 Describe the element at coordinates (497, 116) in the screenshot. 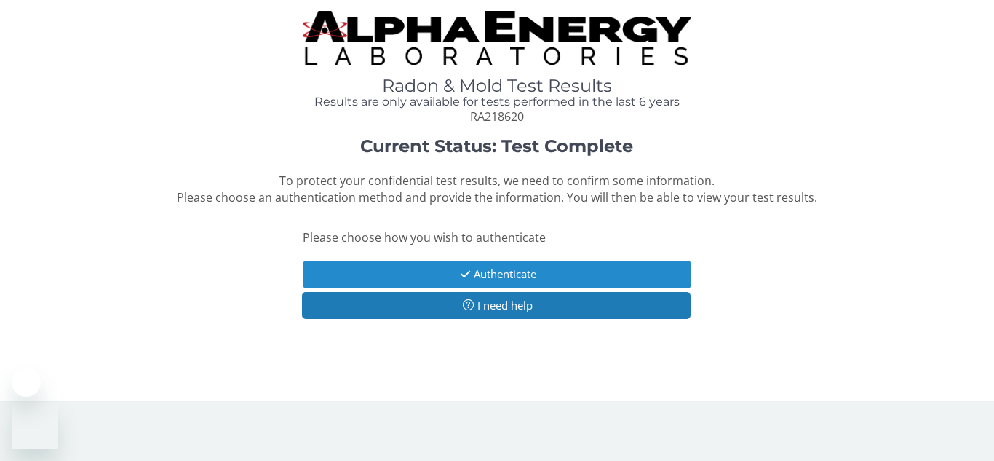

I see `span: RA218620` at that location.